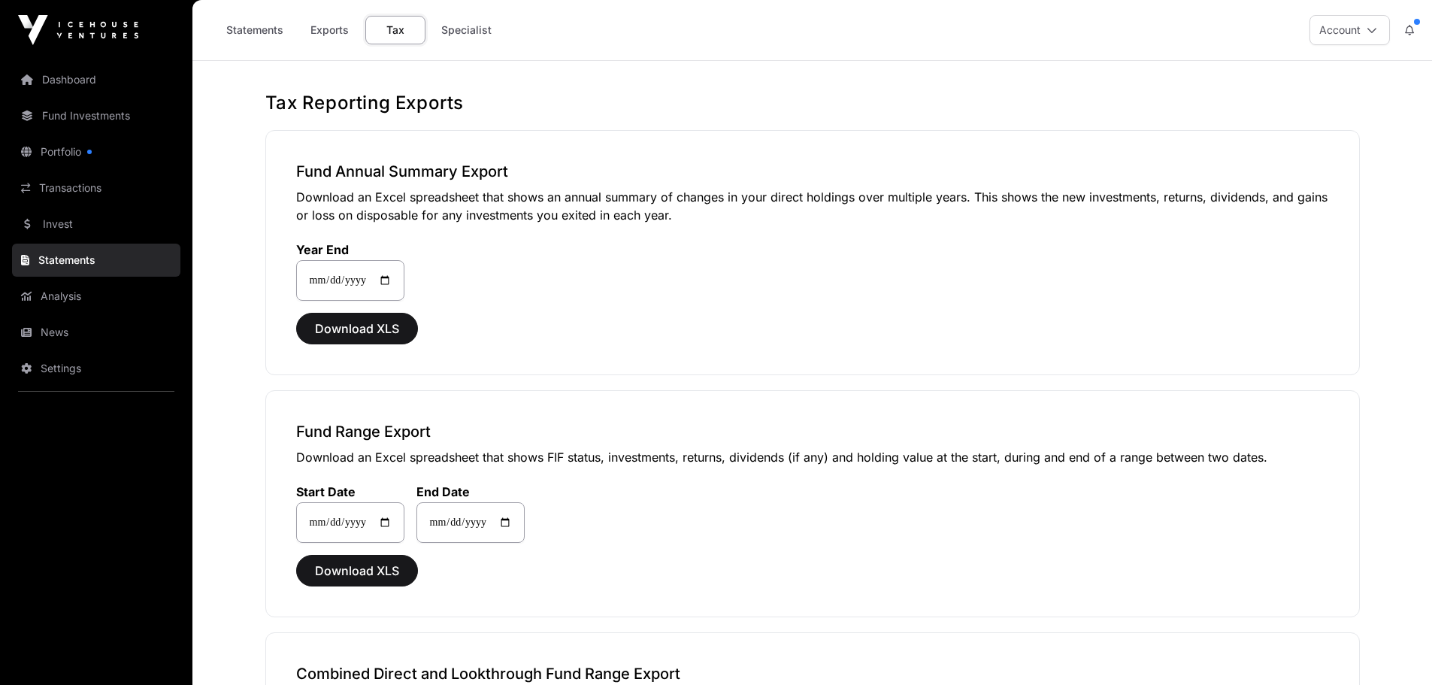 The height and width of the screenshot is (685, 1432). I want to click on label: Start Date, so click(350, 492).